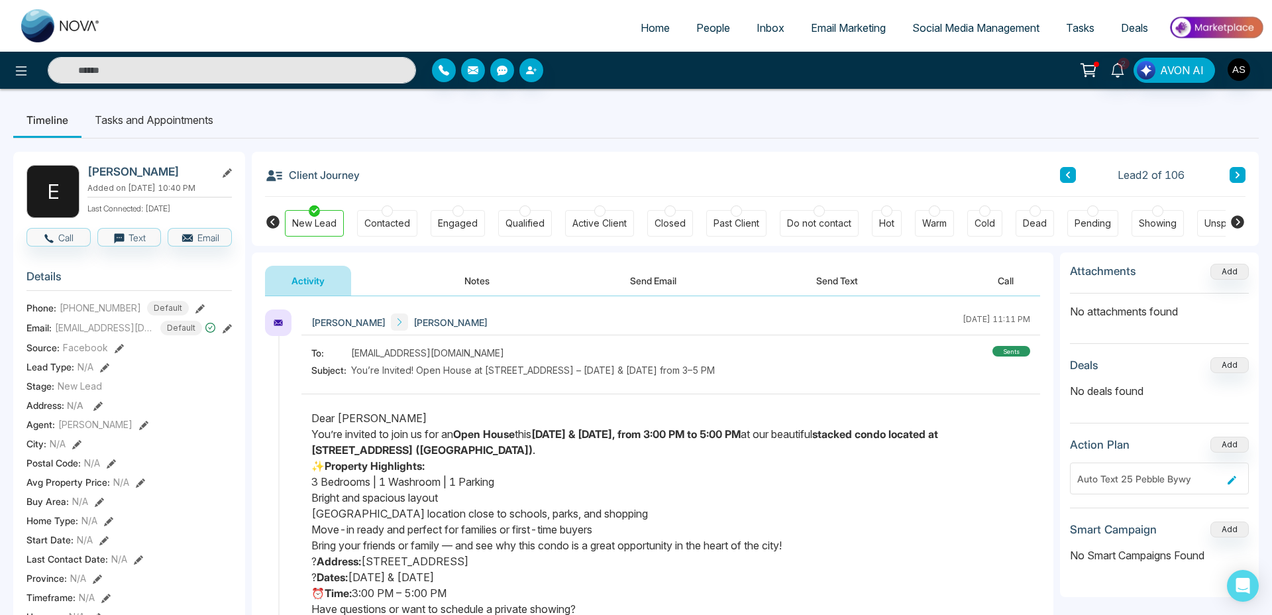  I want to click on div: Pending, so click(1093, 223).